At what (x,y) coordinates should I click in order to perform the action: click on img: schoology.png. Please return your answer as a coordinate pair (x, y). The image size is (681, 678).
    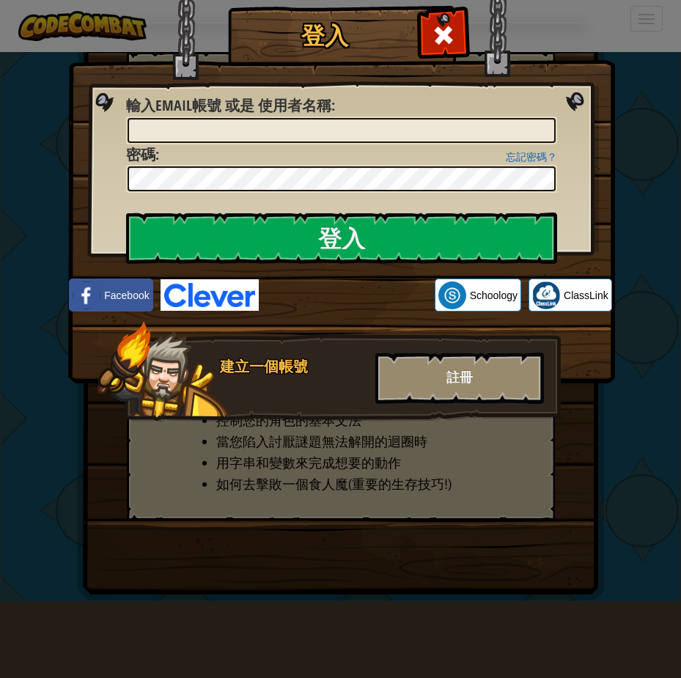
    Looking at the image, I should click on (452, 295).